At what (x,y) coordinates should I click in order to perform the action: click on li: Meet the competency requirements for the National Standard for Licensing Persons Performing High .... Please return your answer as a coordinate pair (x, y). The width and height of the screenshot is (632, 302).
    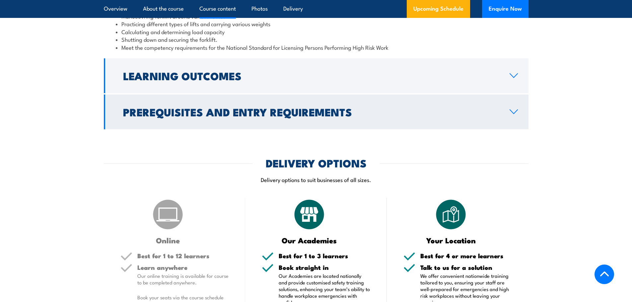
    Looking at the image, I should click on (316, 47).